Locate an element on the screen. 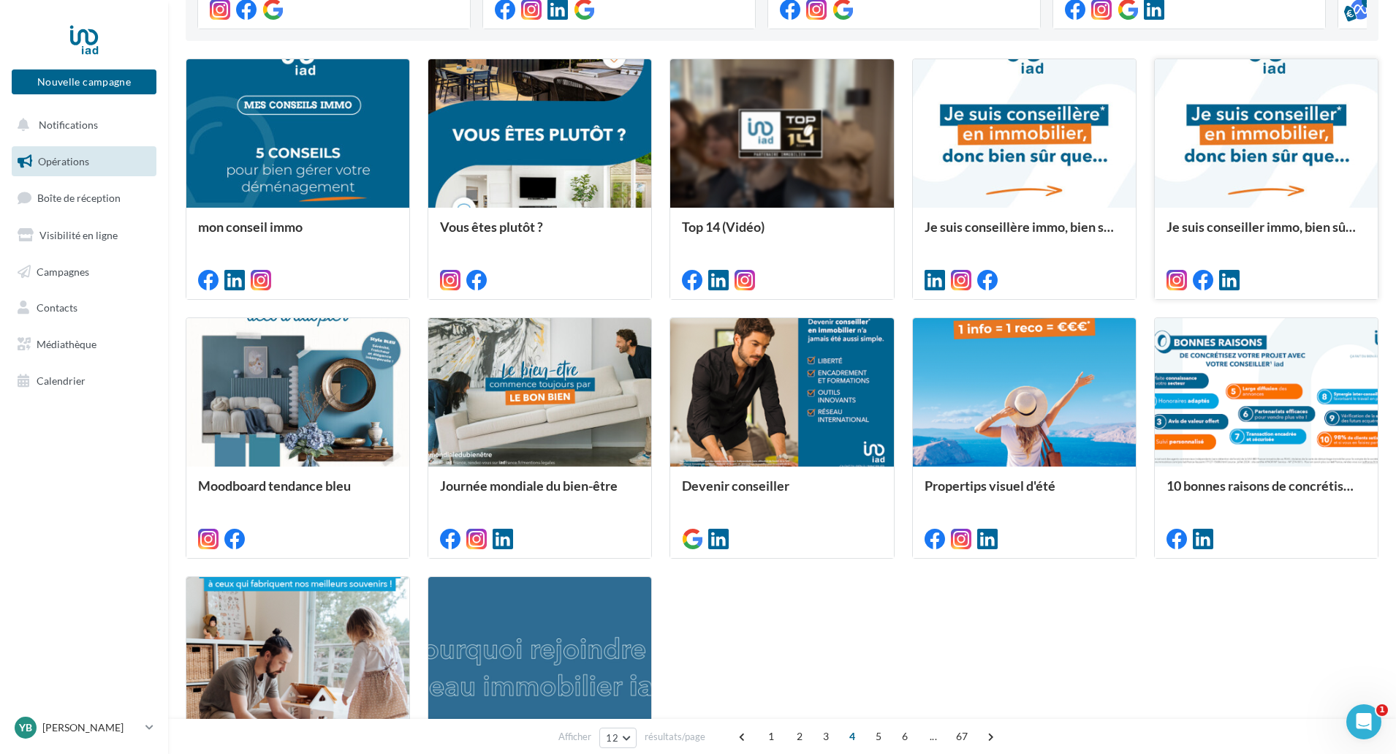 This screenshot has width=1396, height=754. span: Opérations is located at coordinates (64, 161).